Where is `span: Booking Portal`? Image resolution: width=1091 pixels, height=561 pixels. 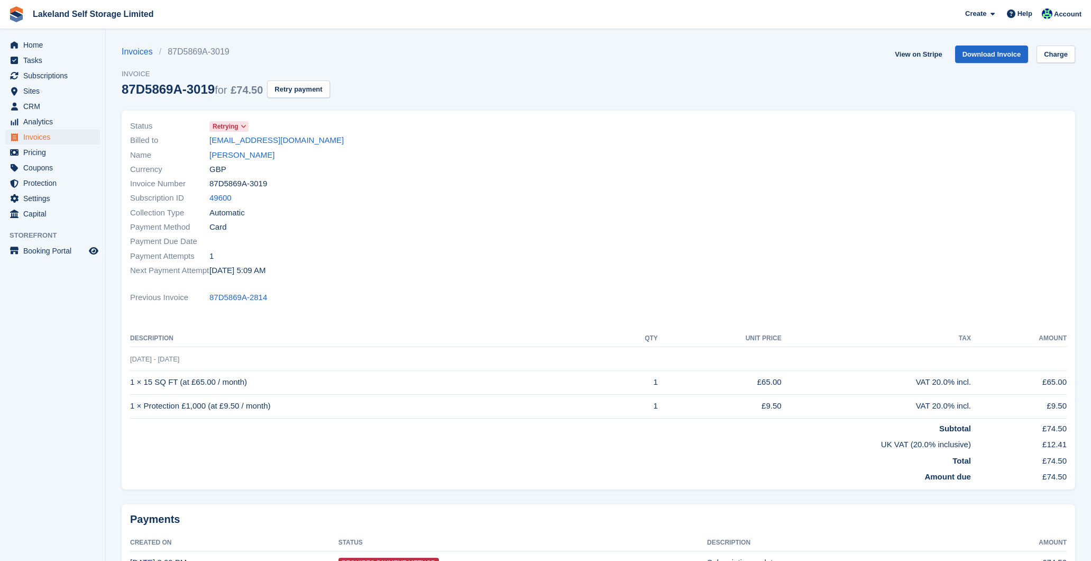
span: Booking Portal is located at coordinates (55, 251).